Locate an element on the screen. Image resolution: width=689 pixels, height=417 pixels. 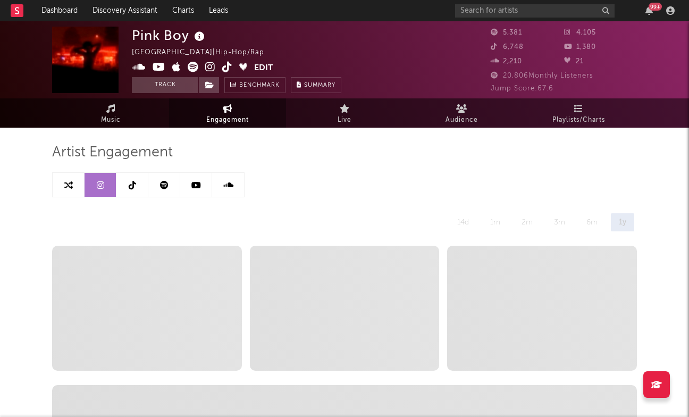
a: Live is located at coordinates (344, 113).